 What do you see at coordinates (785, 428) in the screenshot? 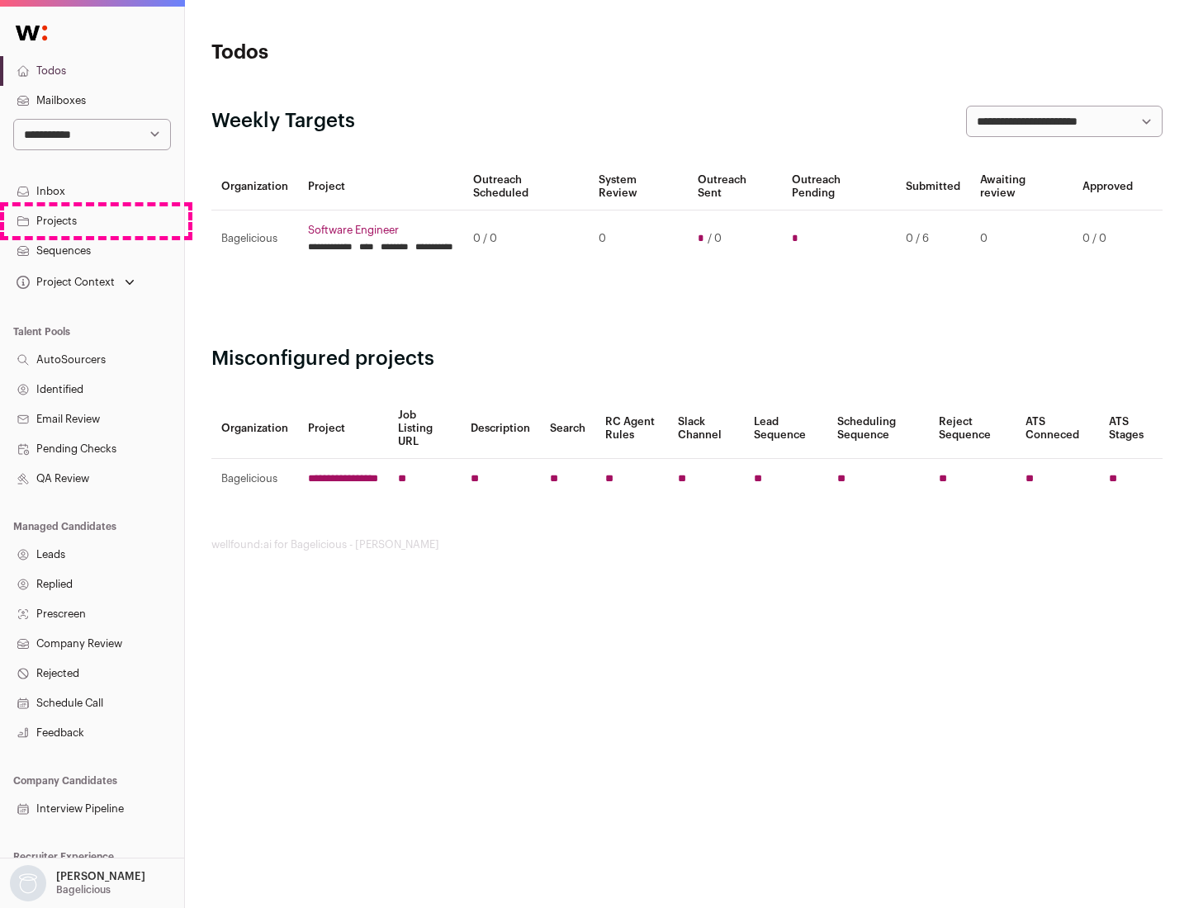
I see `th: Lead Sequence` at bounding box center [785, 428].